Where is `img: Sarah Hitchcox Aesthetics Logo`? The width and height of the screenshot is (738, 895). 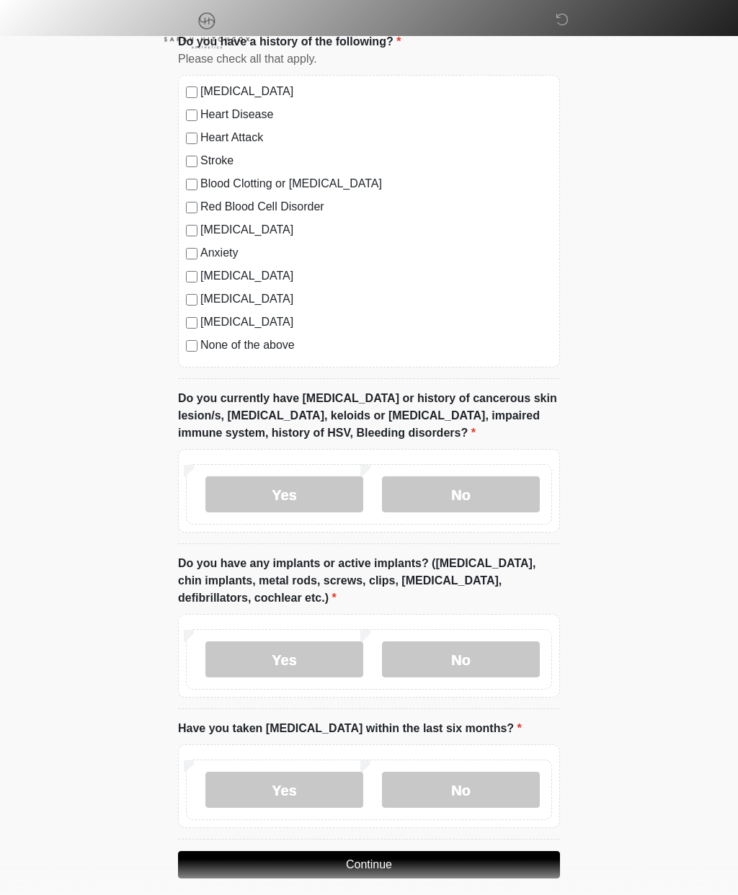
img: Sarah Hitchcox Aesthetics Logo is located at coordinates (207, 30).